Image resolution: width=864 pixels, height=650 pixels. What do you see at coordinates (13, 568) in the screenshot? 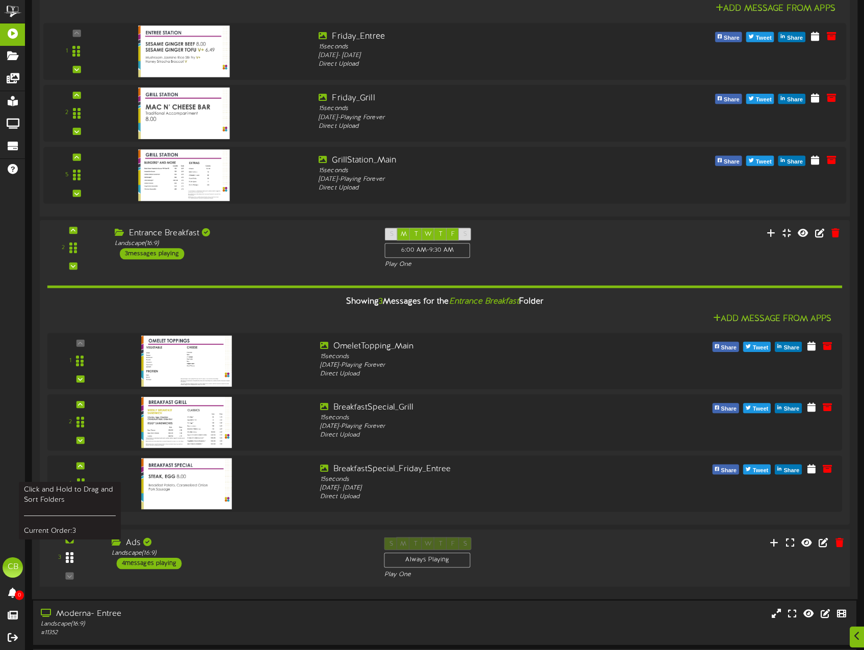
I see `div: CB` at bounding box center [13, 568].